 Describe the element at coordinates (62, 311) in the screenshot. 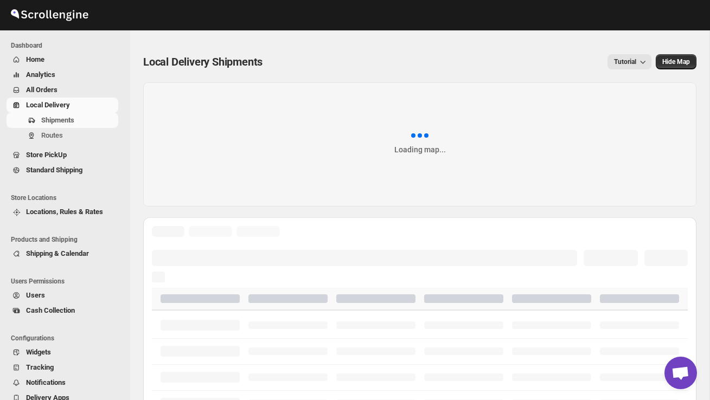

I see `button: Cash Collection` at that location.